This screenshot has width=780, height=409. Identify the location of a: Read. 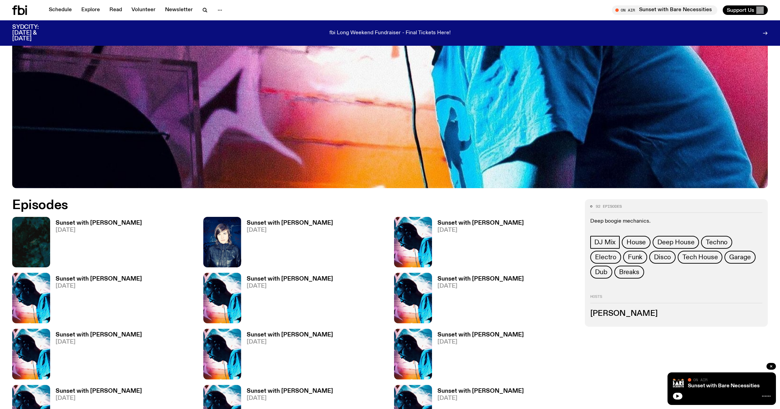
(116, 10).